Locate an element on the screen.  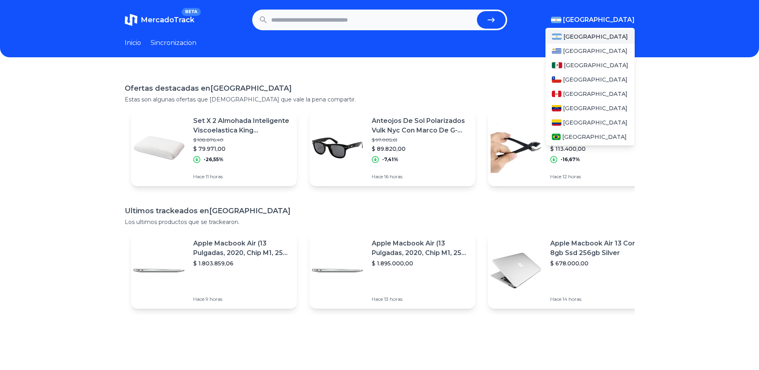
a: Featured imageAnteojos De Sol Polarizados Vulk Nyc Con Marco De G-flex Color Negro Brillante, Len... is located at coordinates (392, 148).